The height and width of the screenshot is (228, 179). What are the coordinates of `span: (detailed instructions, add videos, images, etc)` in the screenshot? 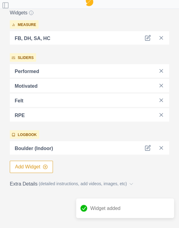 It's located at (83, 184).